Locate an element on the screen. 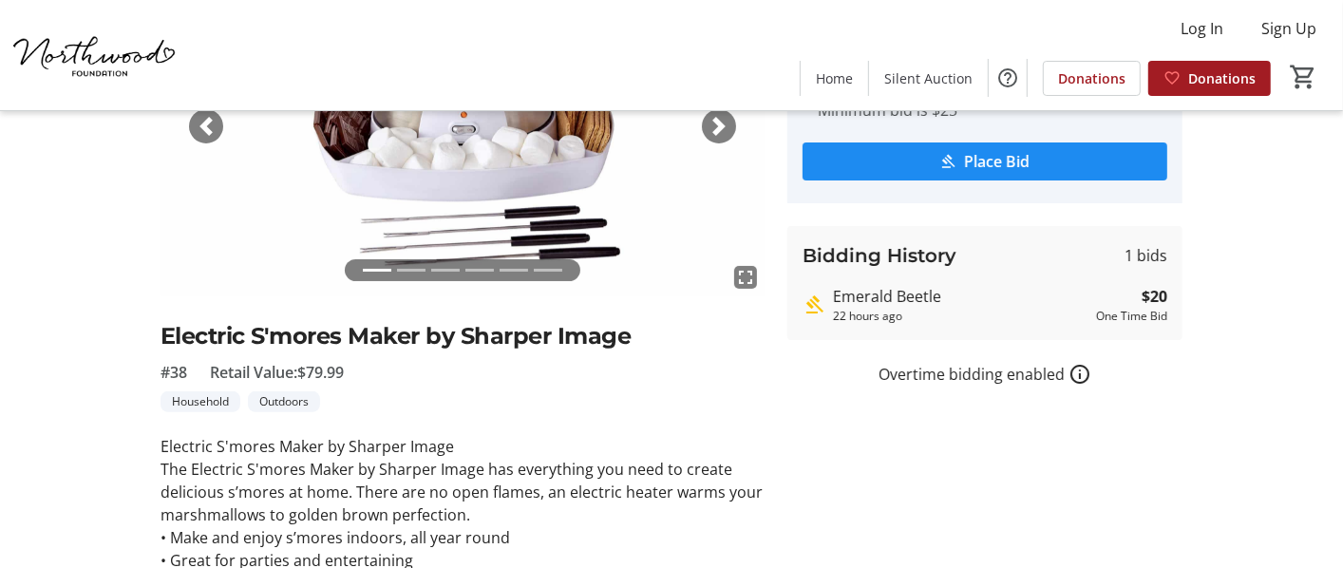 The image size is (1343, 568). a: Silent Auction is located at coordinates (928, 78).